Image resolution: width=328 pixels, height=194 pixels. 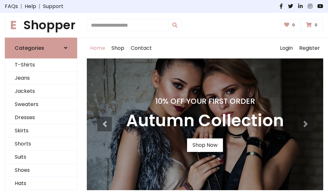 What do you see at coordinates (205, 101) in the screenshot?
I see `h4: 10% Off Your First Order` at bounding box center [205, 101].